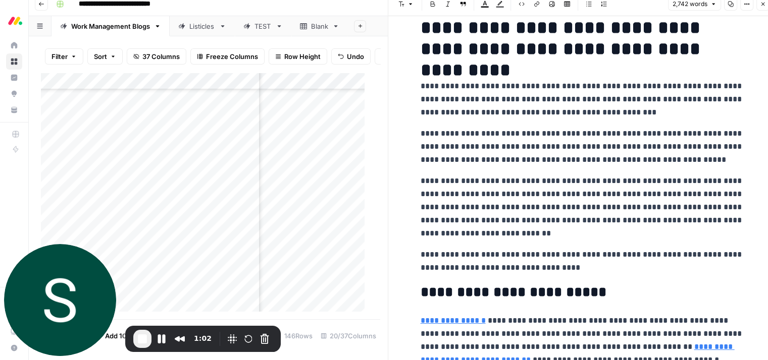 This screenshot has height=360, width=768. What do you see at coordinates (263, 26) in the screenshot?
I see `a: TEST` at bounding box center [263, 26].